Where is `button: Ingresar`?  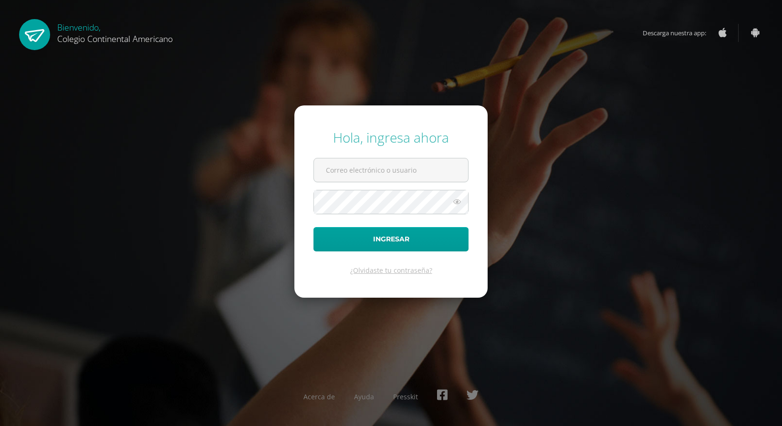 button: Ingresar is located at coordinates (391, 239).